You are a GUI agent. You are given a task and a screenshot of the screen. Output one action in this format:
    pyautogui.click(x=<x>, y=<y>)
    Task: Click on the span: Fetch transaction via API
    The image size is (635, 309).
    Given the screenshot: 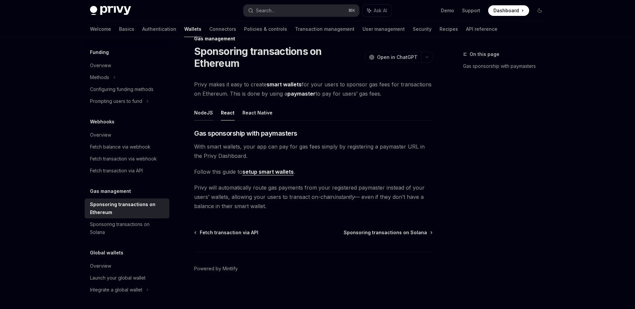 What is the action you would take?
    pyautogui.click(x=229, y=232)
    